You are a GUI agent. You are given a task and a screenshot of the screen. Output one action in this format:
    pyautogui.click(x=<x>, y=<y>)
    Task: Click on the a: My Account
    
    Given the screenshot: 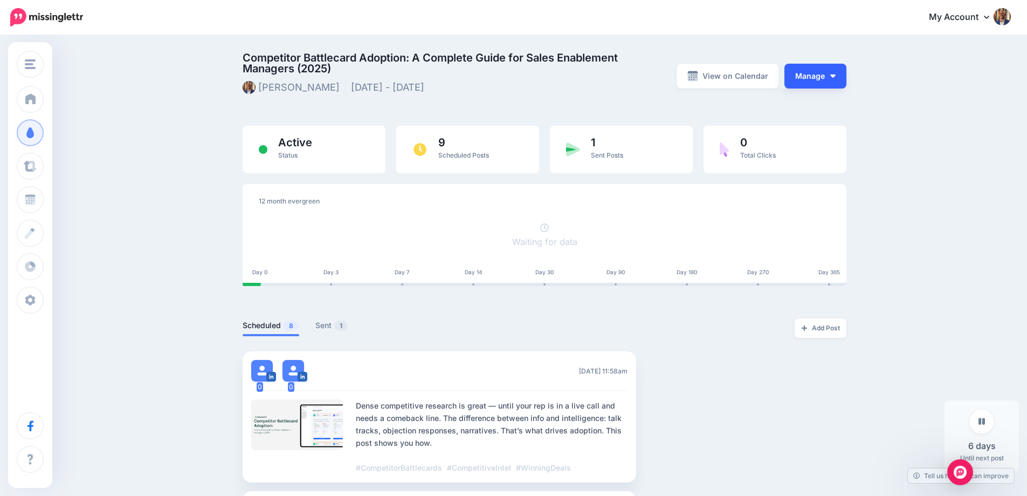 What is the action you would take?
    pyautogui.click(x=965, y=17)
    